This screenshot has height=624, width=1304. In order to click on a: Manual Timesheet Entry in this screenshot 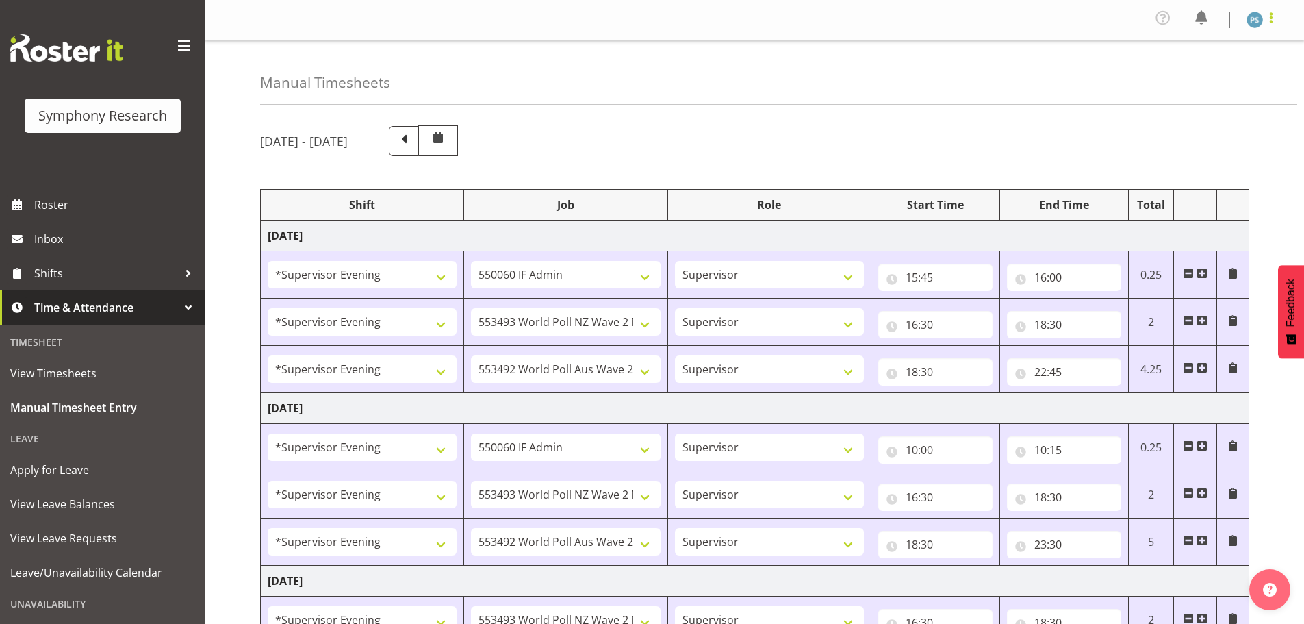, I will do `click(103, 407)`.